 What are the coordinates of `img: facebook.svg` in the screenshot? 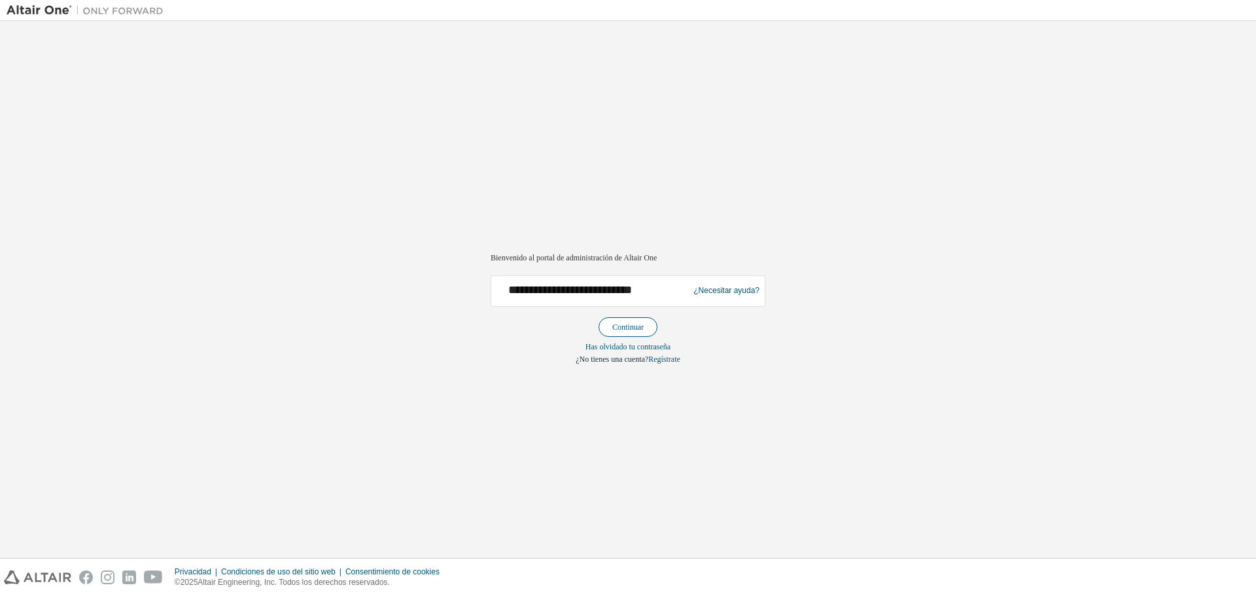 It's located at (86, 577).